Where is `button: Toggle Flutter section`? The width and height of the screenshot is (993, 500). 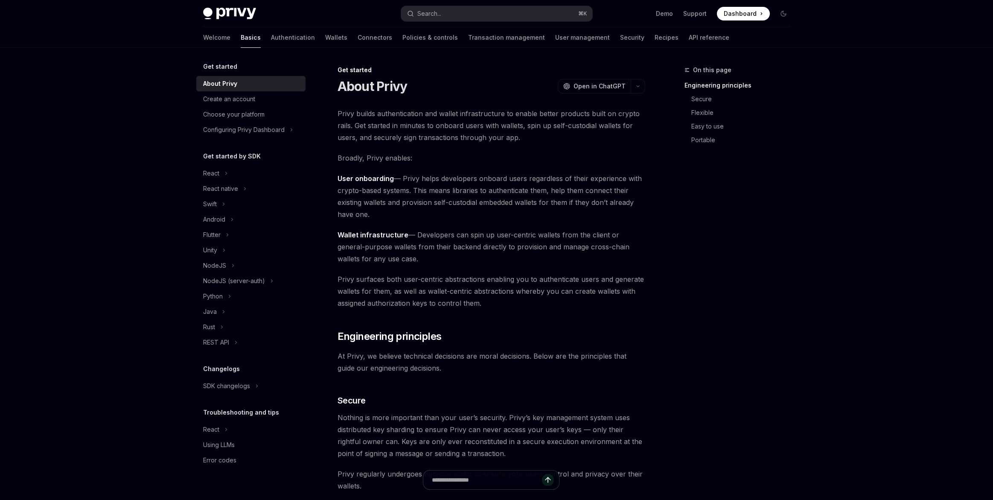
button: Toggle Flutter section is located at coordinates (251, 235).